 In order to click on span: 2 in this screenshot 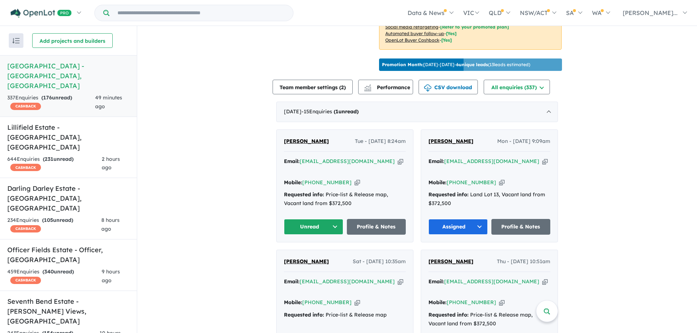, I will do `click(342, 87)`.